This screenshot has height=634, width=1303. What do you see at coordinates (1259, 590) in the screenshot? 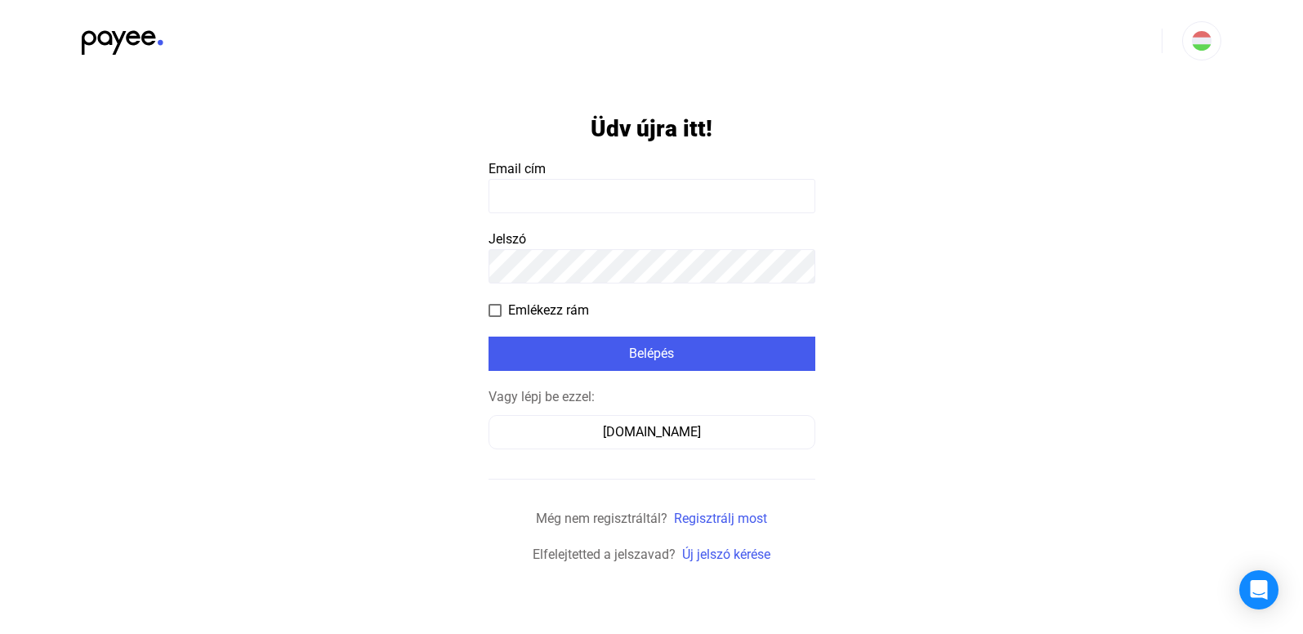
I see `div: Open Intercom Messenger` at bounding box center [1259, 590].